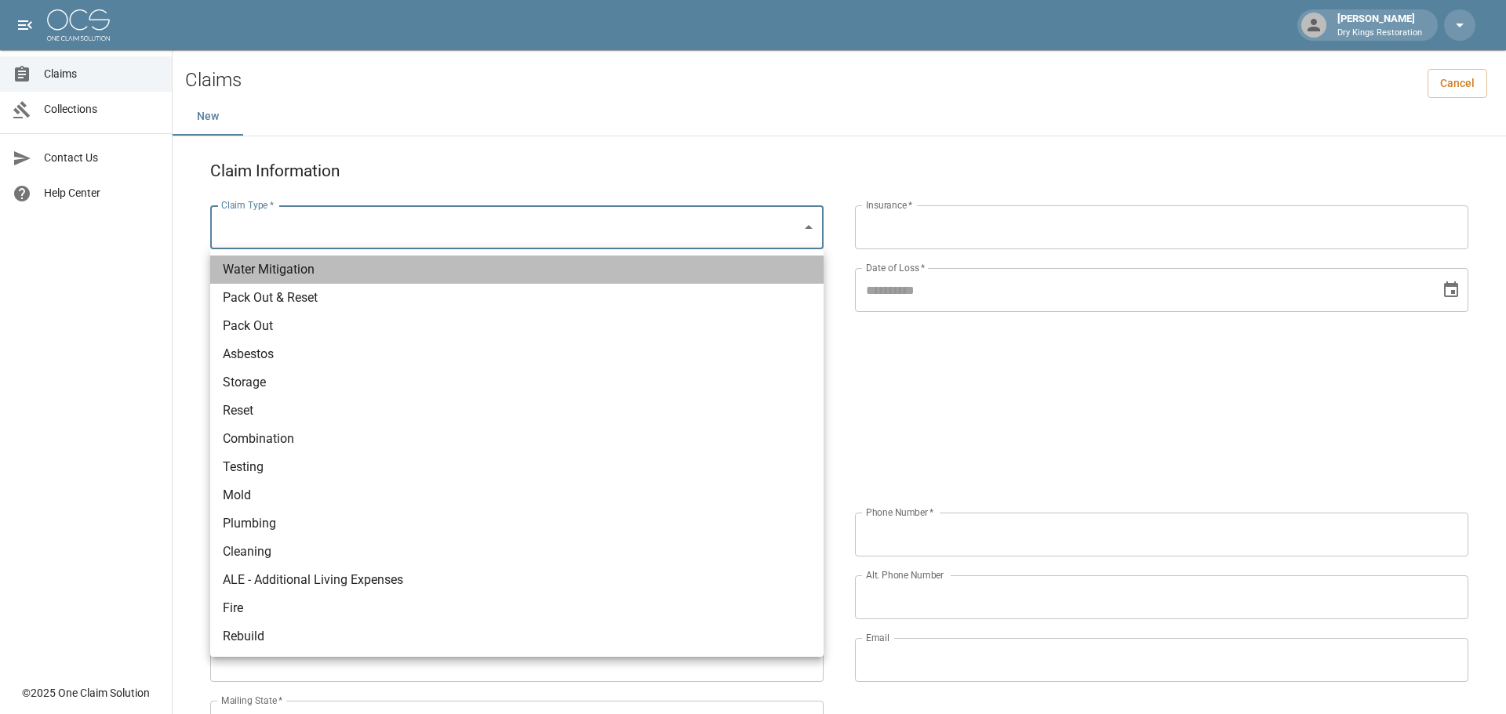 Image resolution: width=1506 pixels, height=714 pixels. I want to click on li: Fire, so click(517, 609).